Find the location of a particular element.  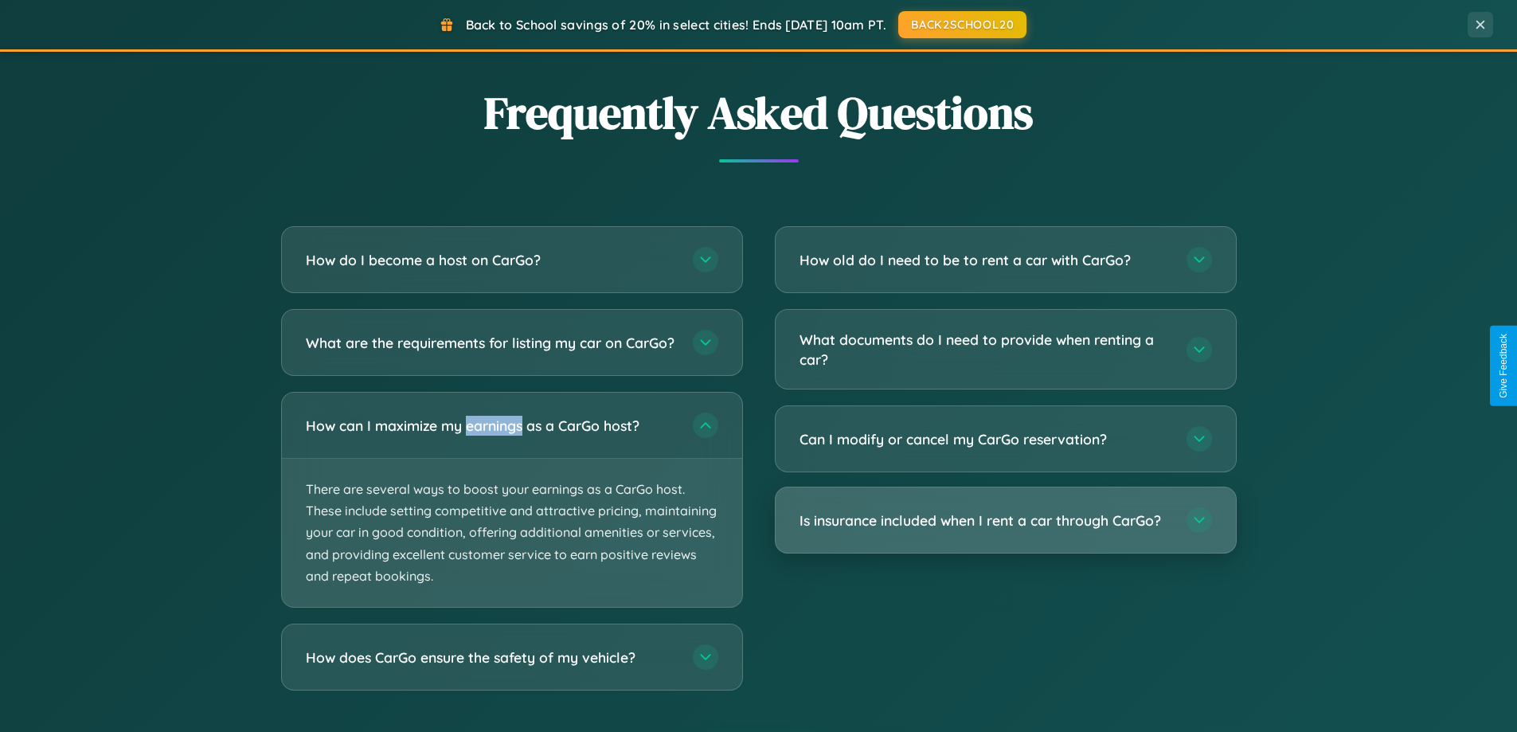

p: There are several ways to boost your earnings as a CarGo host. These include setting competitive ... is located at coordinates (512, 533).